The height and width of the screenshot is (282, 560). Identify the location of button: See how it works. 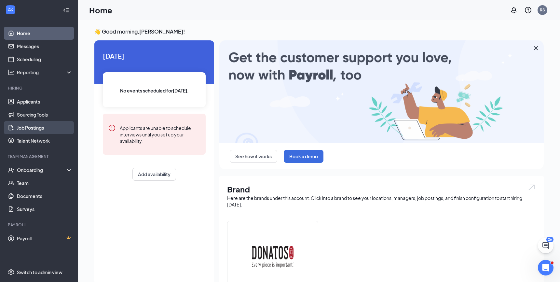
(254, 156).